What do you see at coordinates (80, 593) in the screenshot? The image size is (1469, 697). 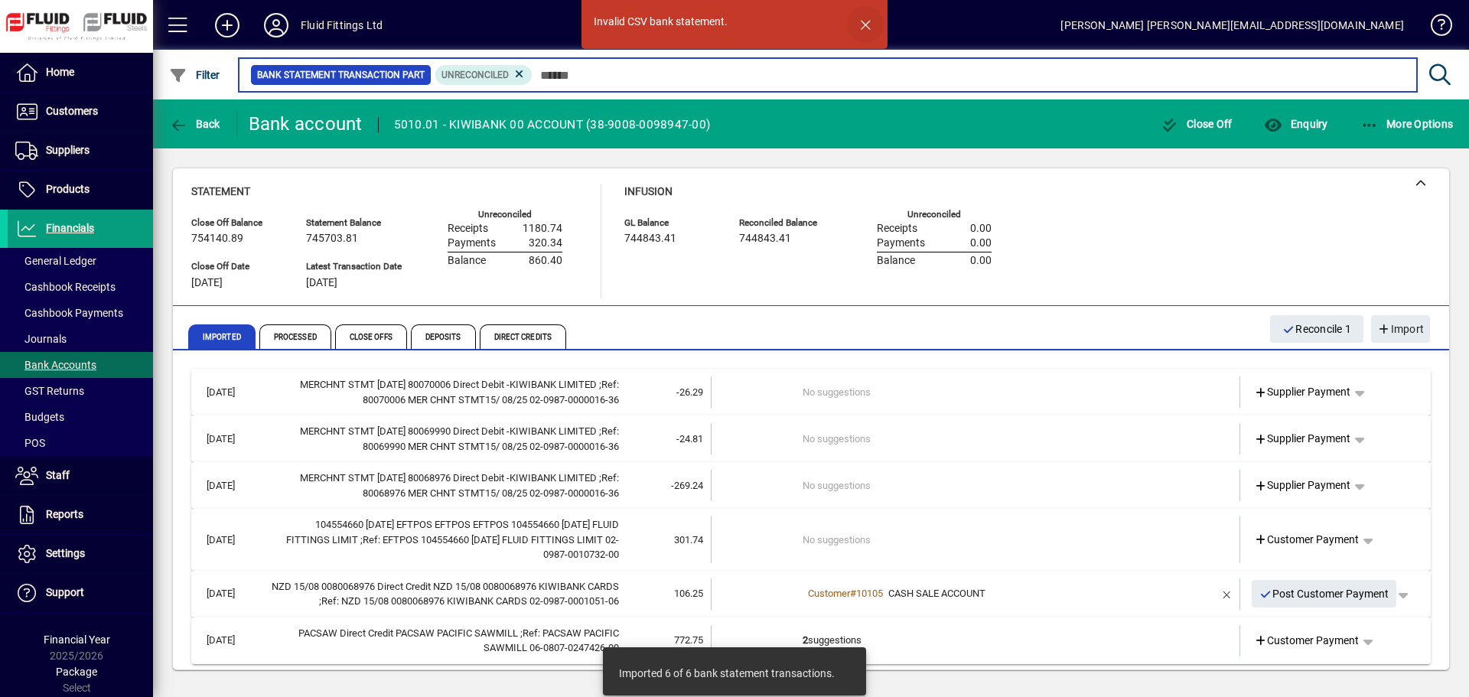 I see `a: Support` at bounding box center [80, 593].